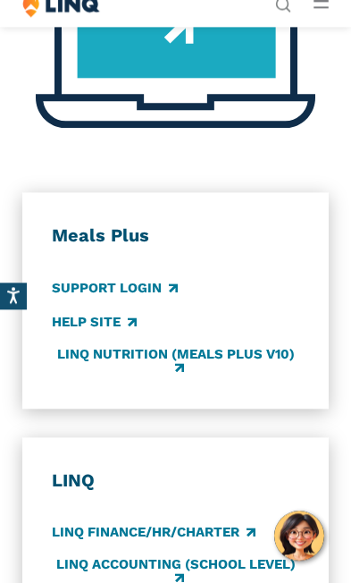 Image resolution: width=351 pixels, height=583 pixels. I want to click on h3: Meals Plus, so click(175, 236).